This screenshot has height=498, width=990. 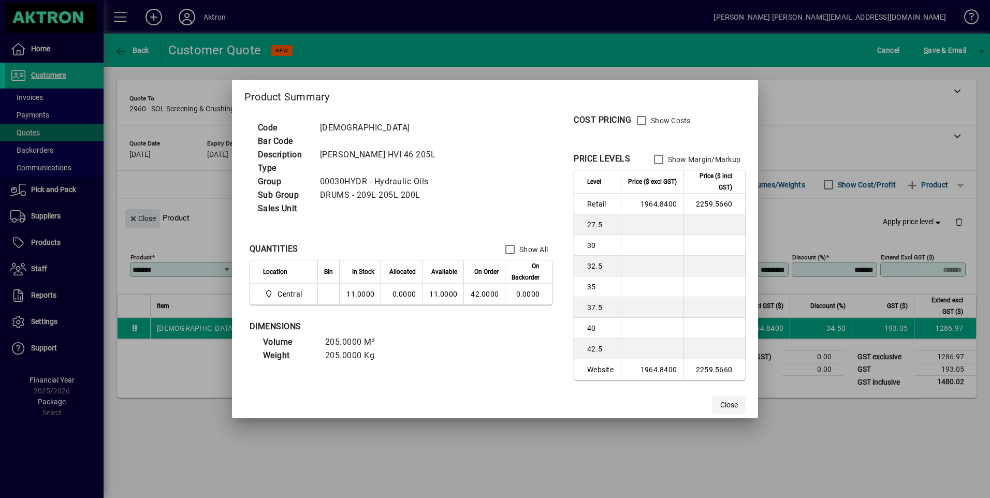 I want to click on span: Bin, so click(x=328, y=272).